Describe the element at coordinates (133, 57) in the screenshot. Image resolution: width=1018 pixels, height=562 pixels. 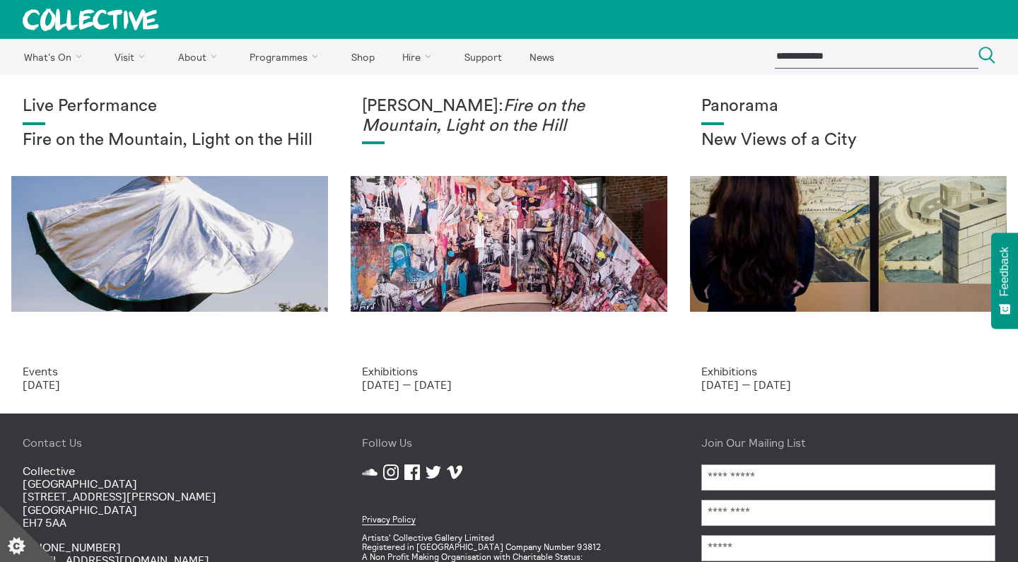
I see `a: Visit` at that location.